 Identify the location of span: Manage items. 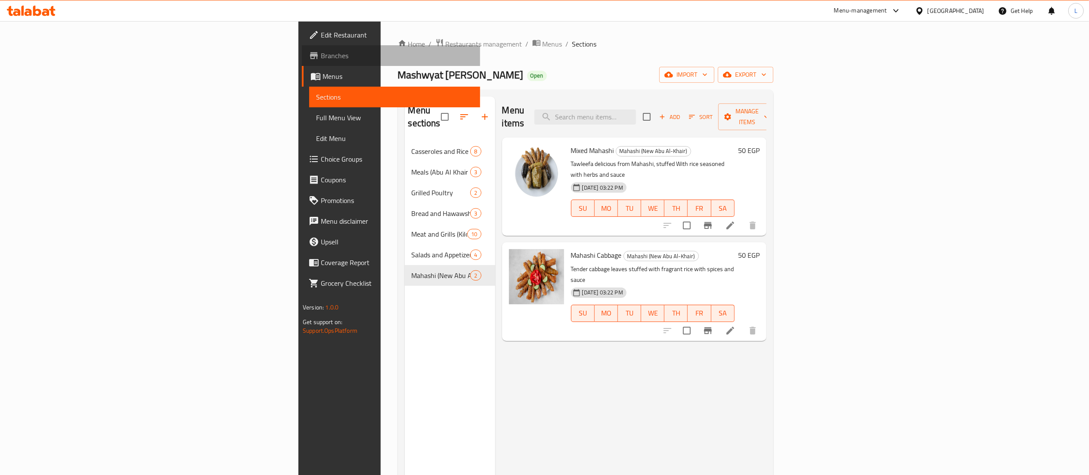
(747, 117).